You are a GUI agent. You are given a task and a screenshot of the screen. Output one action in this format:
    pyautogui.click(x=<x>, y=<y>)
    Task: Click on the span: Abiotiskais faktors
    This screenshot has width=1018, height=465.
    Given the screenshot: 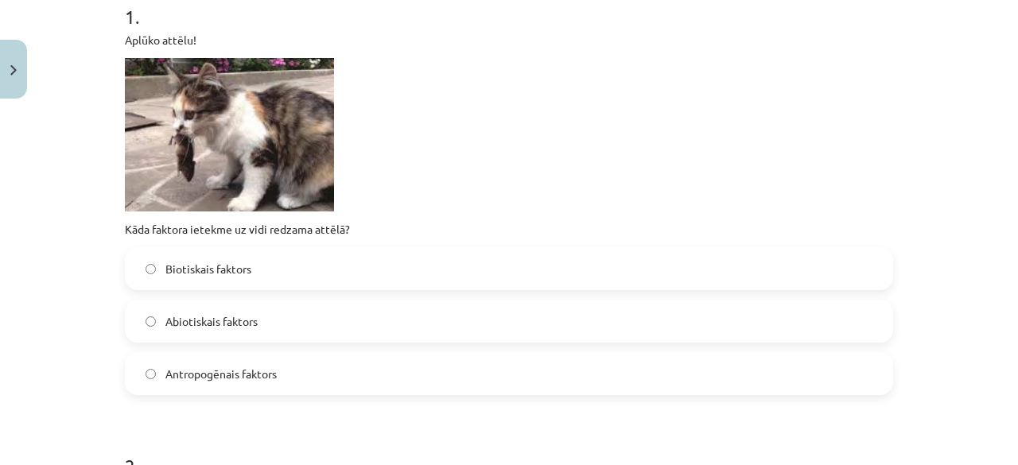 What is the action you would take?
    pyautogui.click(x=212, y=321)
    